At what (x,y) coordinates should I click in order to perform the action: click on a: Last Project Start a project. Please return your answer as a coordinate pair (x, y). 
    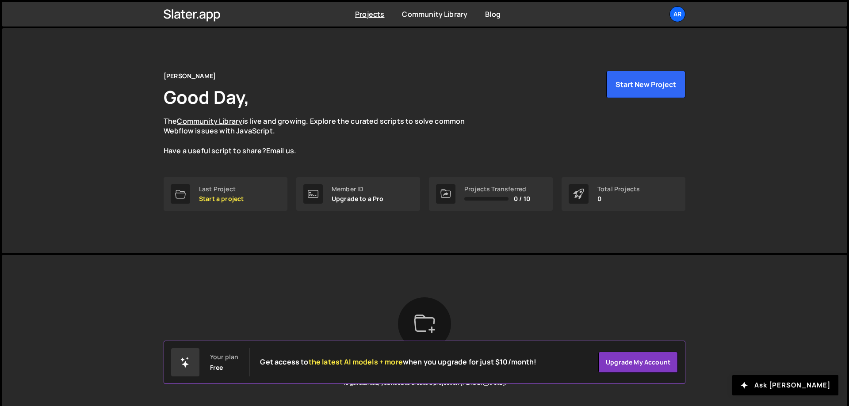
    Looking at the image, I should click on (225, 194).